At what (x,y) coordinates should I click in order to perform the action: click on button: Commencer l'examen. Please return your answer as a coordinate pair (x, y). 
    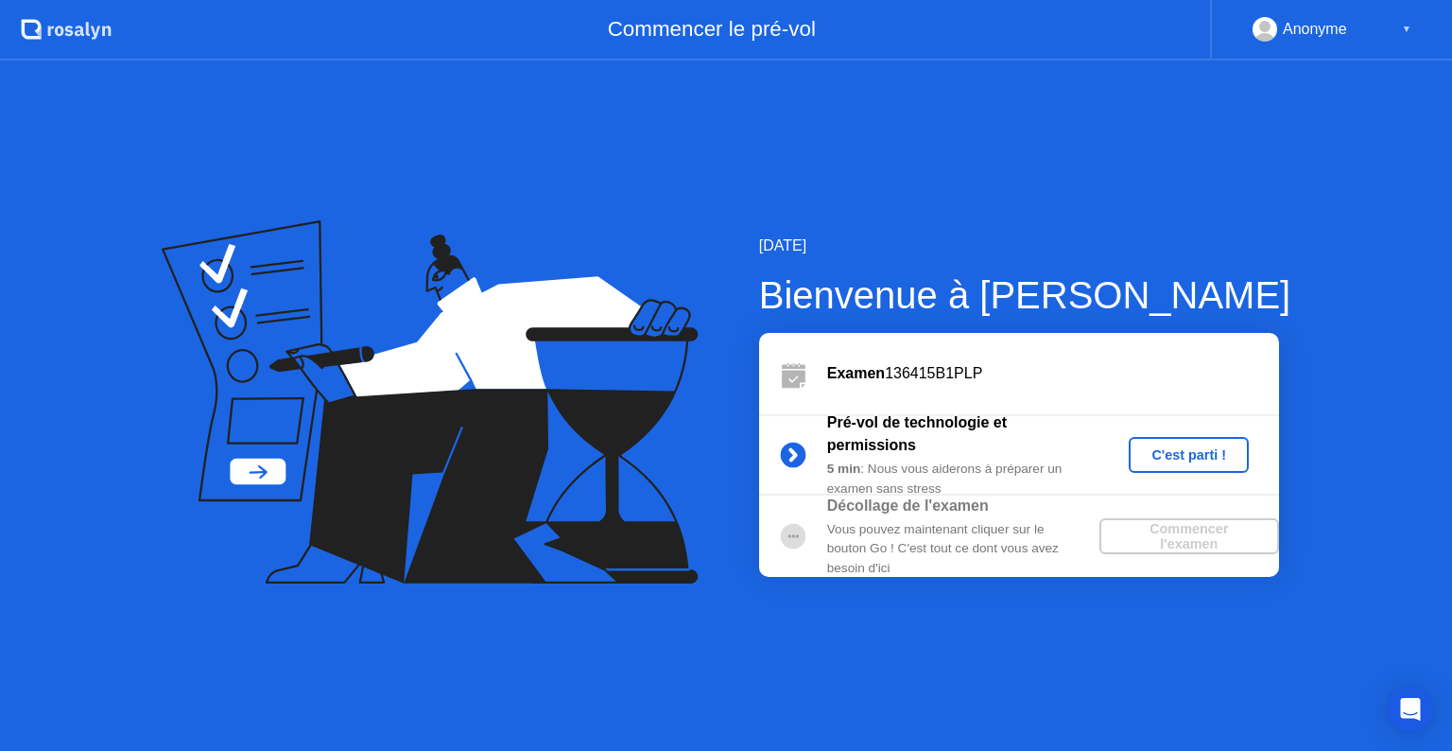
    Looking at the image, I should click on (1189, 536).